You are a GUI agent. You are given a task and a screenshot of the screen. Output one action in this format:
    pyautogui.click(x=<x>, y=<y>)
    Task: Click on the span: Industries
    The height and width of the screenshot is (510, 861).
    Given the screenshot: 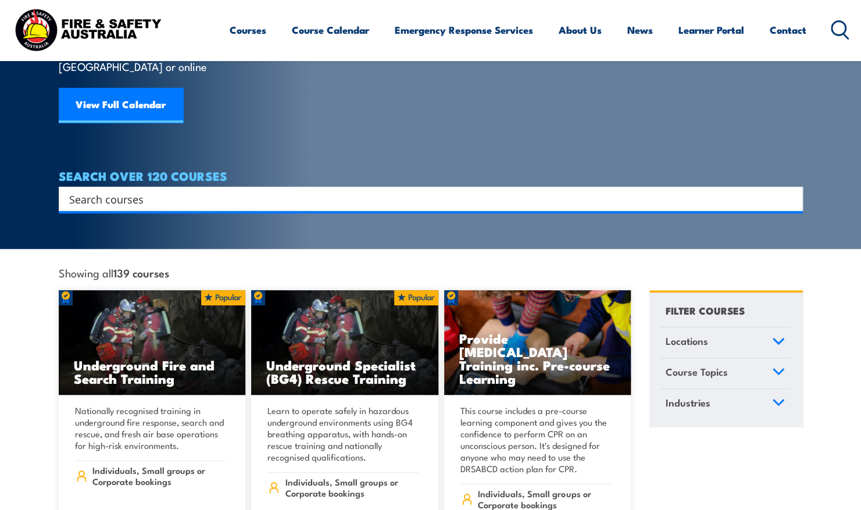 What is the action you would take?
    pyautogui.click(x=688, y=402)
    